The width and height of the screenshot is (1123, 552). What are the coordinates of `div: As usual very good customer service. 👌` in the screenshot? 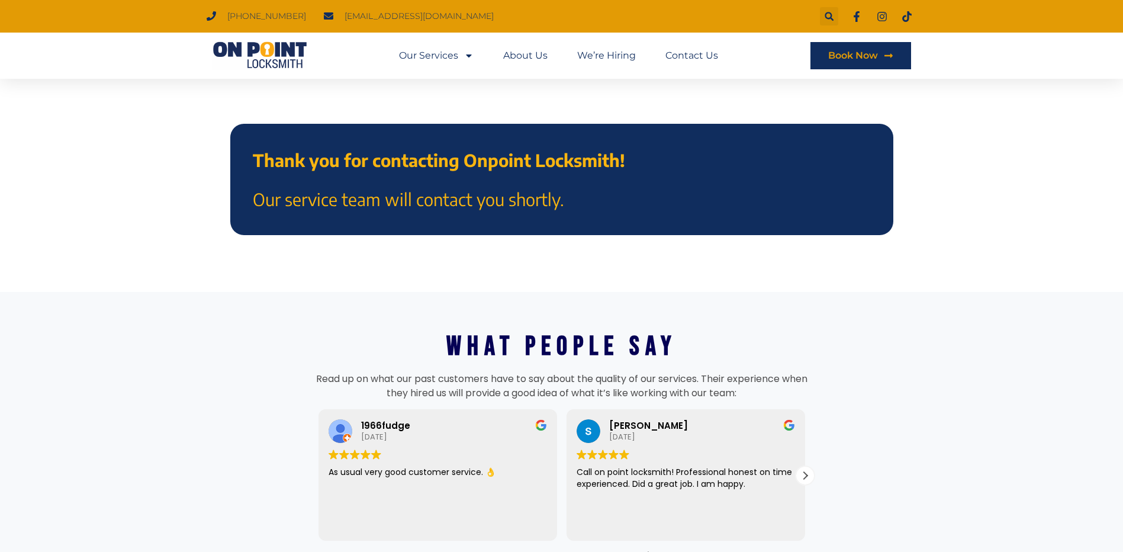 It's located at (437, 489).